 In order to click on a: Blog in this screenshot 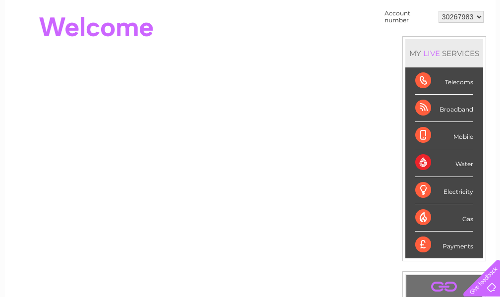, I will do `click(421, 46)`.